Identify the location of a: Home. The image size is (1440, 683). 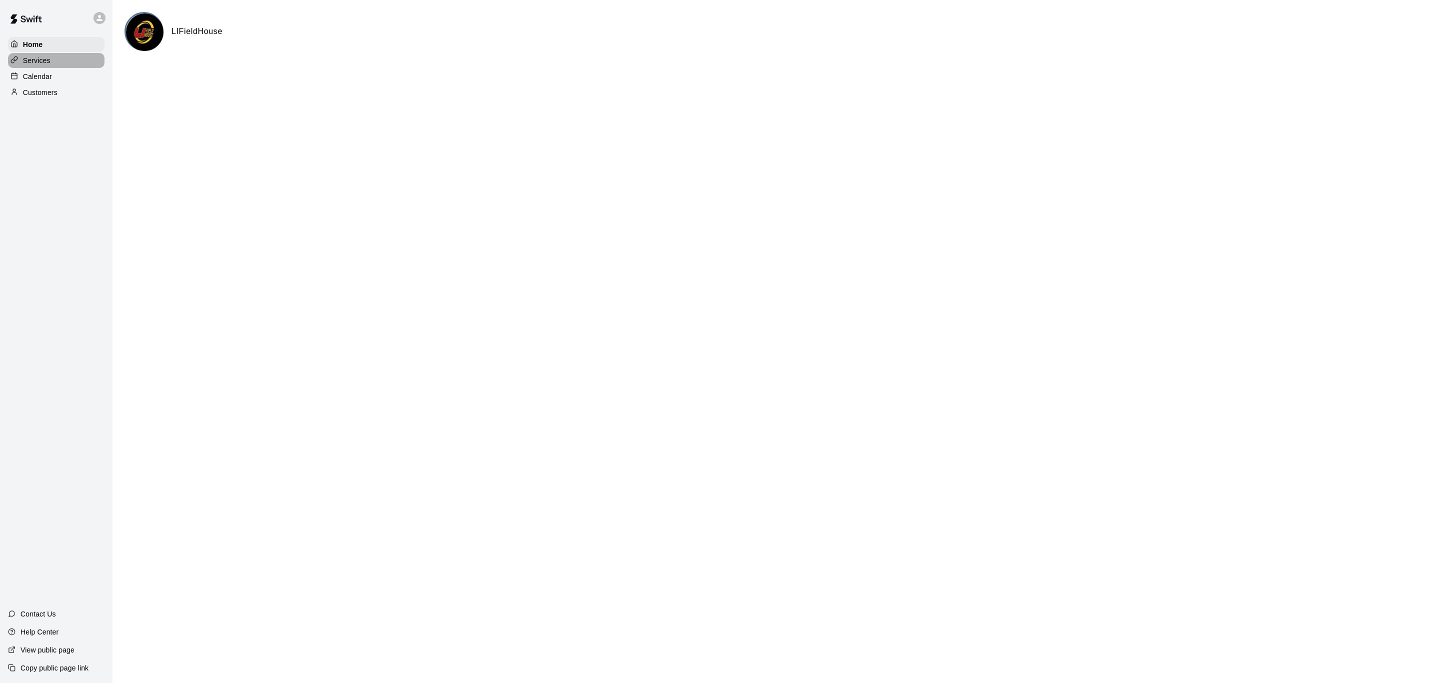
(56, 44).